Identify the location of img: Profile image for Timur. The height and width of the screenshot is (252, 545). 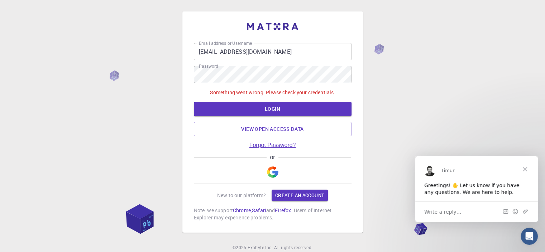
(14, 14).